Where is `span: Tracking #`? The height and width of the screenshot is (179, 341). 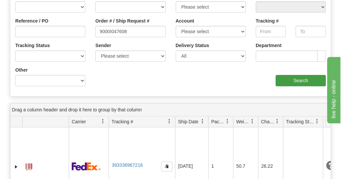 span: Tracking # is located at coordinates (122, 122).